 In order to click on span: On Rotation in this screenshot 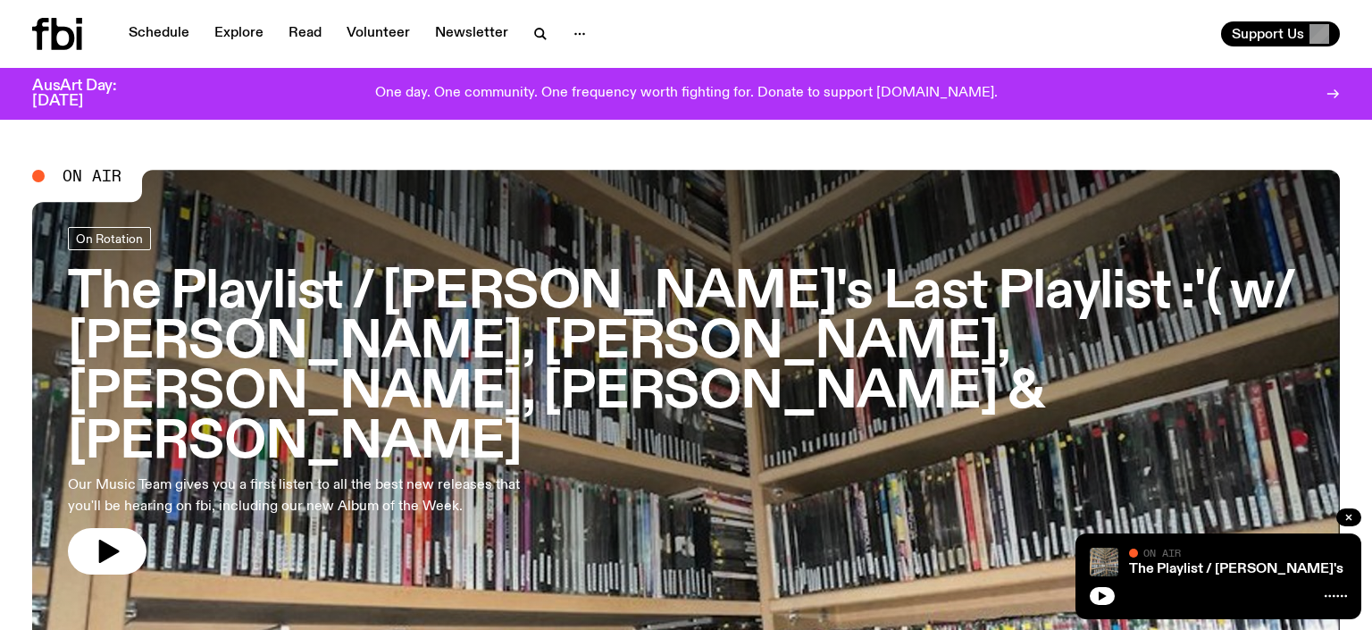, I will do `click(109, 238)`.